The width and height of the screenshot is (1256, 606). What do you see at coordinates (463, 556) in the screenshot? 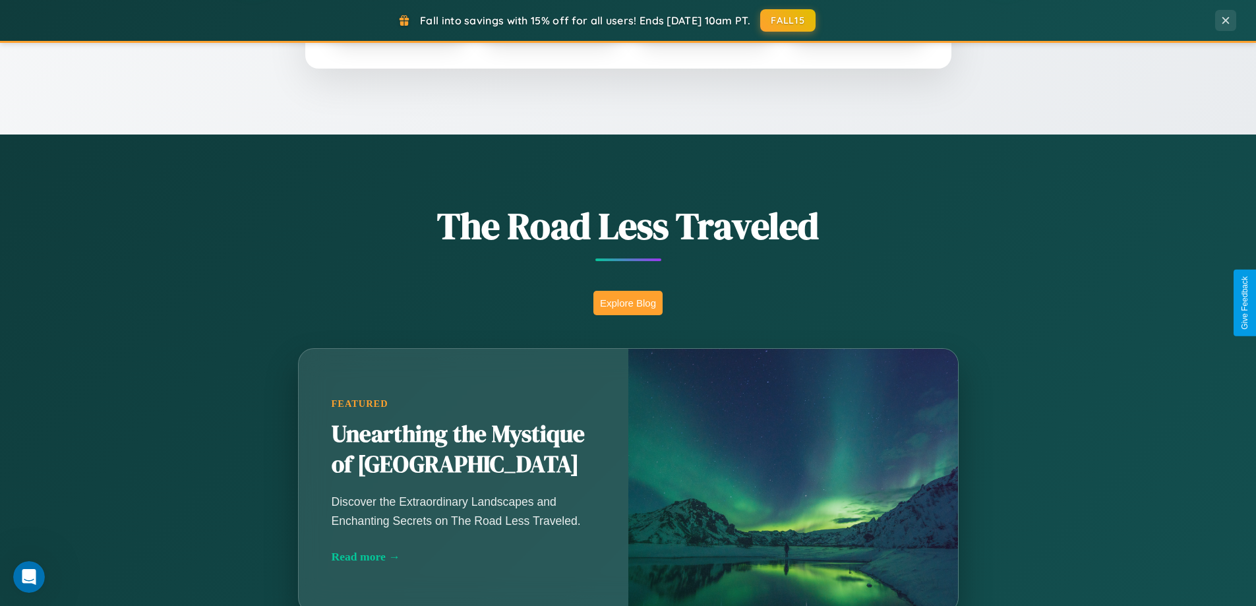
I see `div: Read more →` at bounding box center [463, 556].